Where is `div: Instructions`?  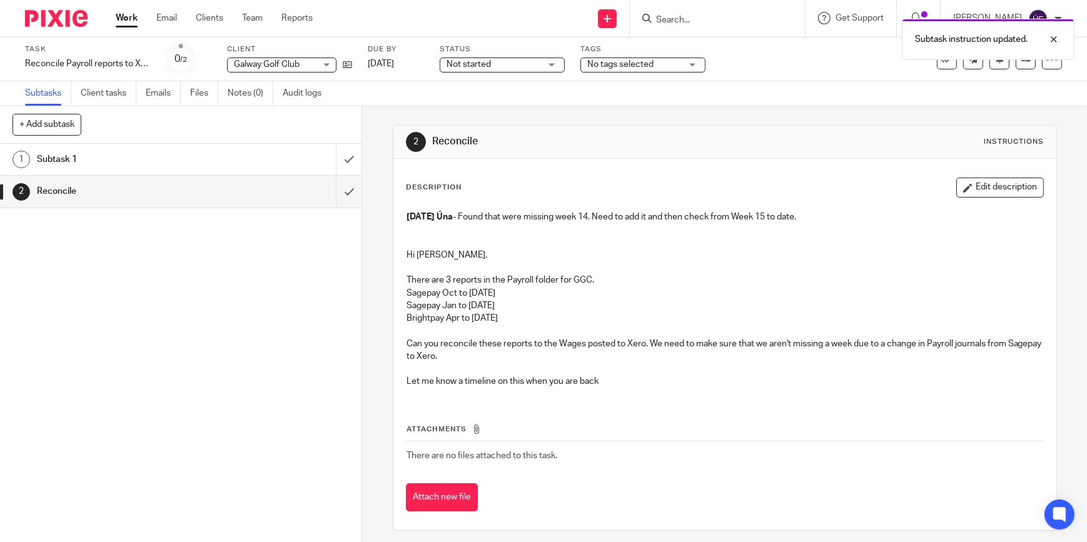 div: Instructions is located at coordinates (1014, 142).